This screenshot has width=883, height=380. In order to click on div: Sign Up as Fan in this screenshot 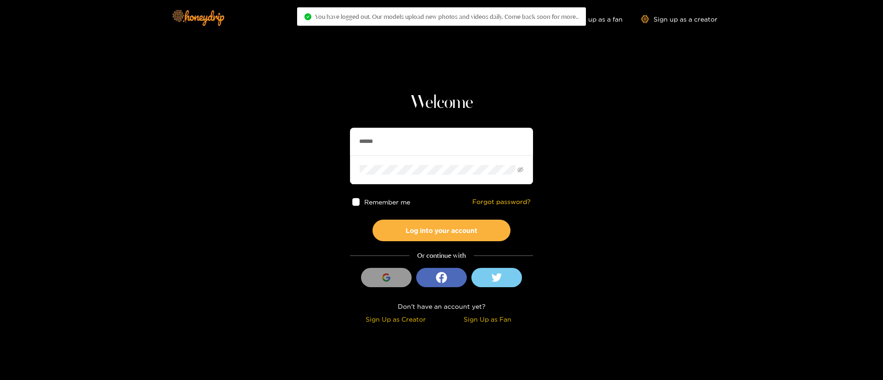, I will do `click(487, 319)`.